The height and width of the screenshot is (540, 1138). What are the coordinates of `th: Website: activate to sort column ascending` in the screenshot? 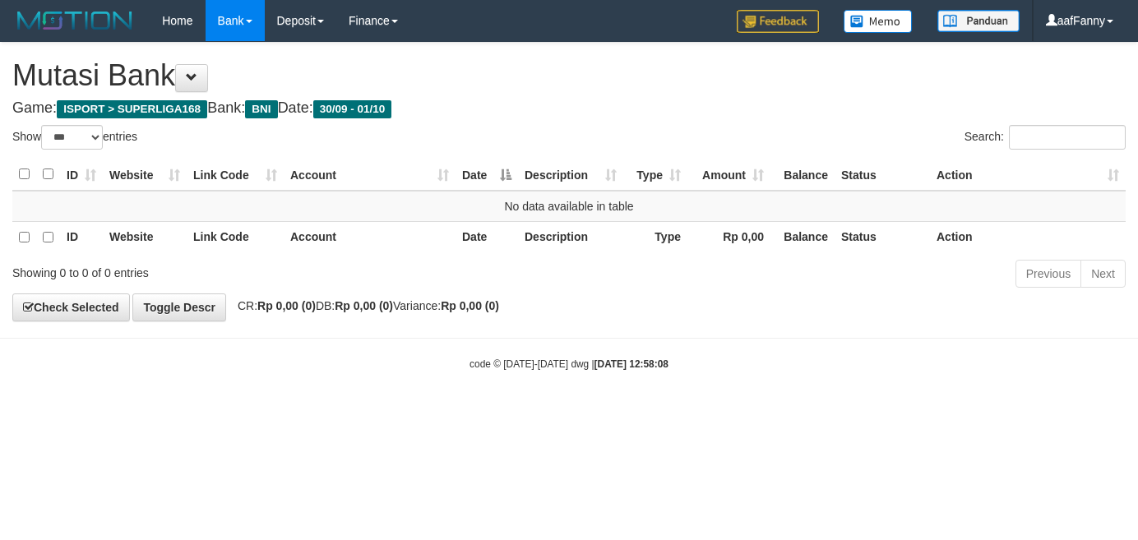 It's located at (145, 174).